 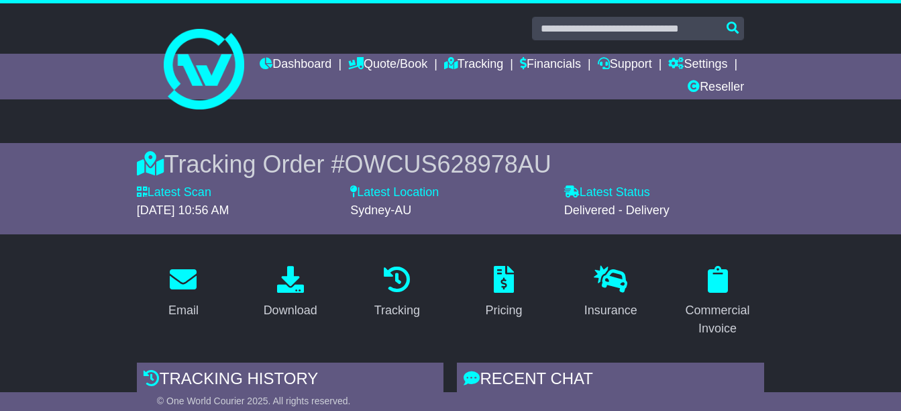 I want to click on div: Tracking history, so click(x=291, y=380).